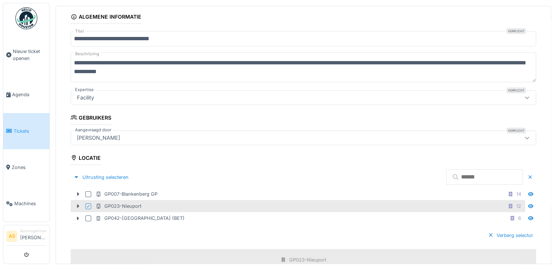  What do you see at coordinates (30, 131) in the screenshot?
I see `span: Tickets` at bounding box center [30, 131].